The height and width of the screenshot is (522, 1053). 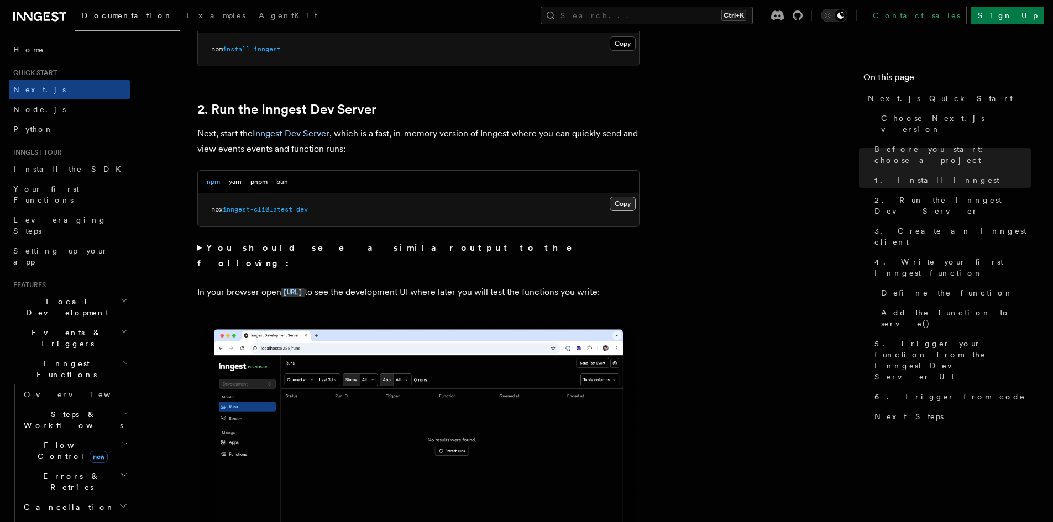 What do you see at coordinates (29, 50) in the screenshot?
I see `span: Home` at bounding box center [29, 50].